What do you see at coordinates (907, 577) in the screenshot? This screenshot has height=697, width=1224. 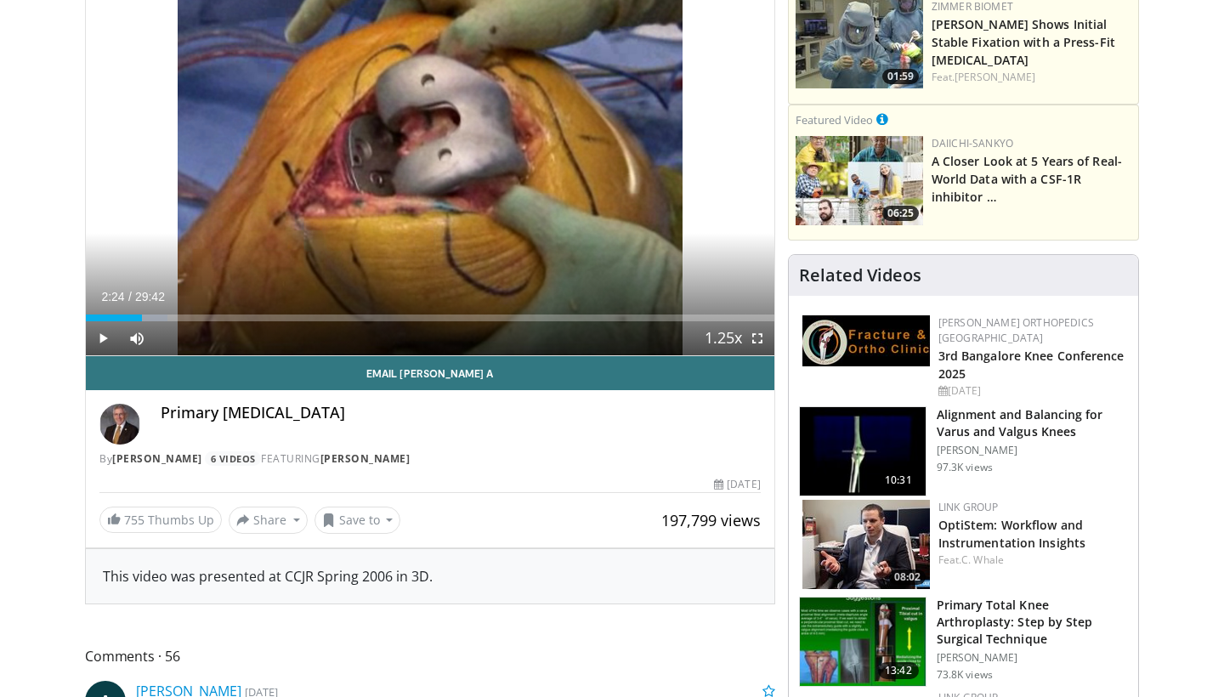 I see `span: 08:02` at bounding box center [907, 577].